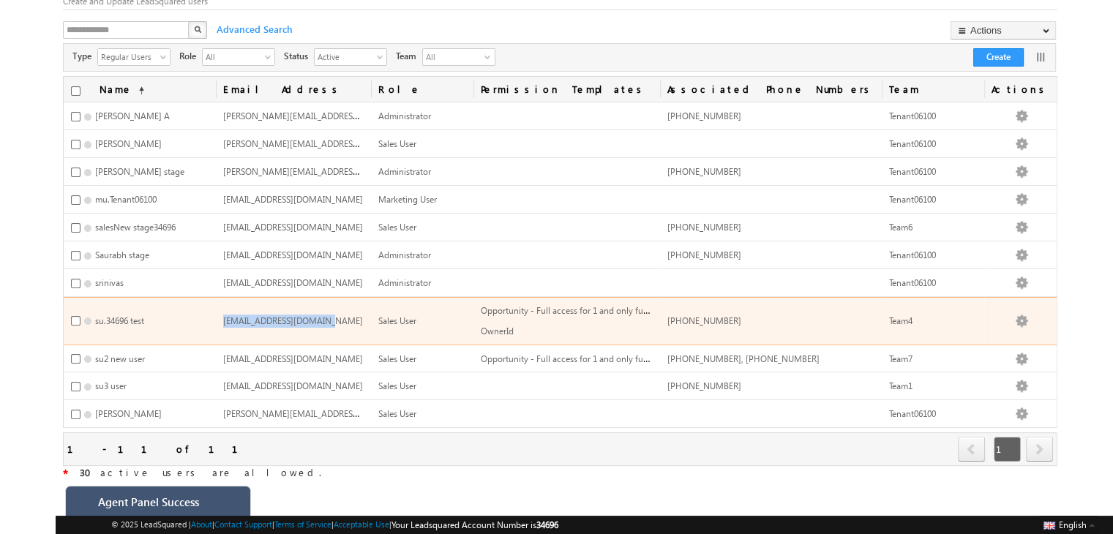 The width and height of the screenshot is (1113, 534). What do you see at coordinates (253, 29) in the screenshot?
I see `span: Advanced Search` at bounding box center [253, 29].